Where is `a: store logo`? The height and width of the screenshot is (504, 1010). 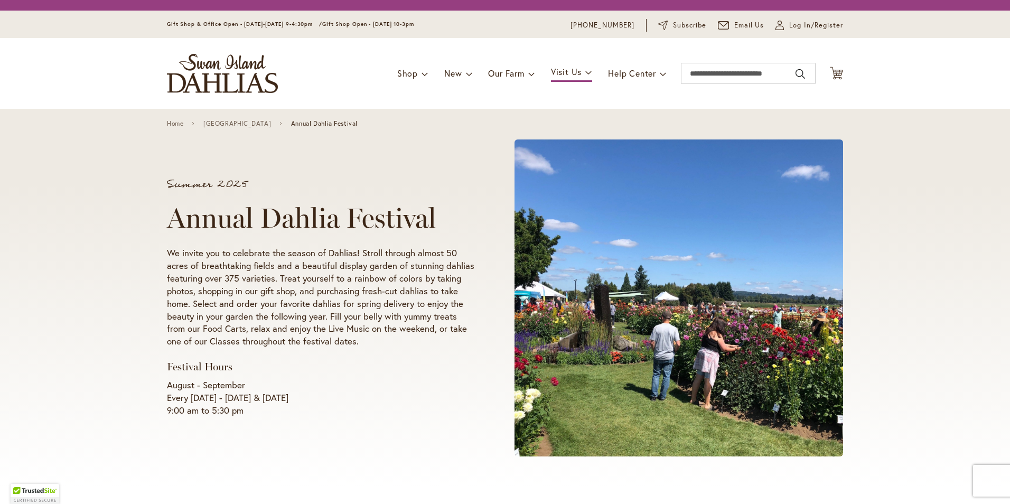 a: store logo is located at coordinates (222, 73).